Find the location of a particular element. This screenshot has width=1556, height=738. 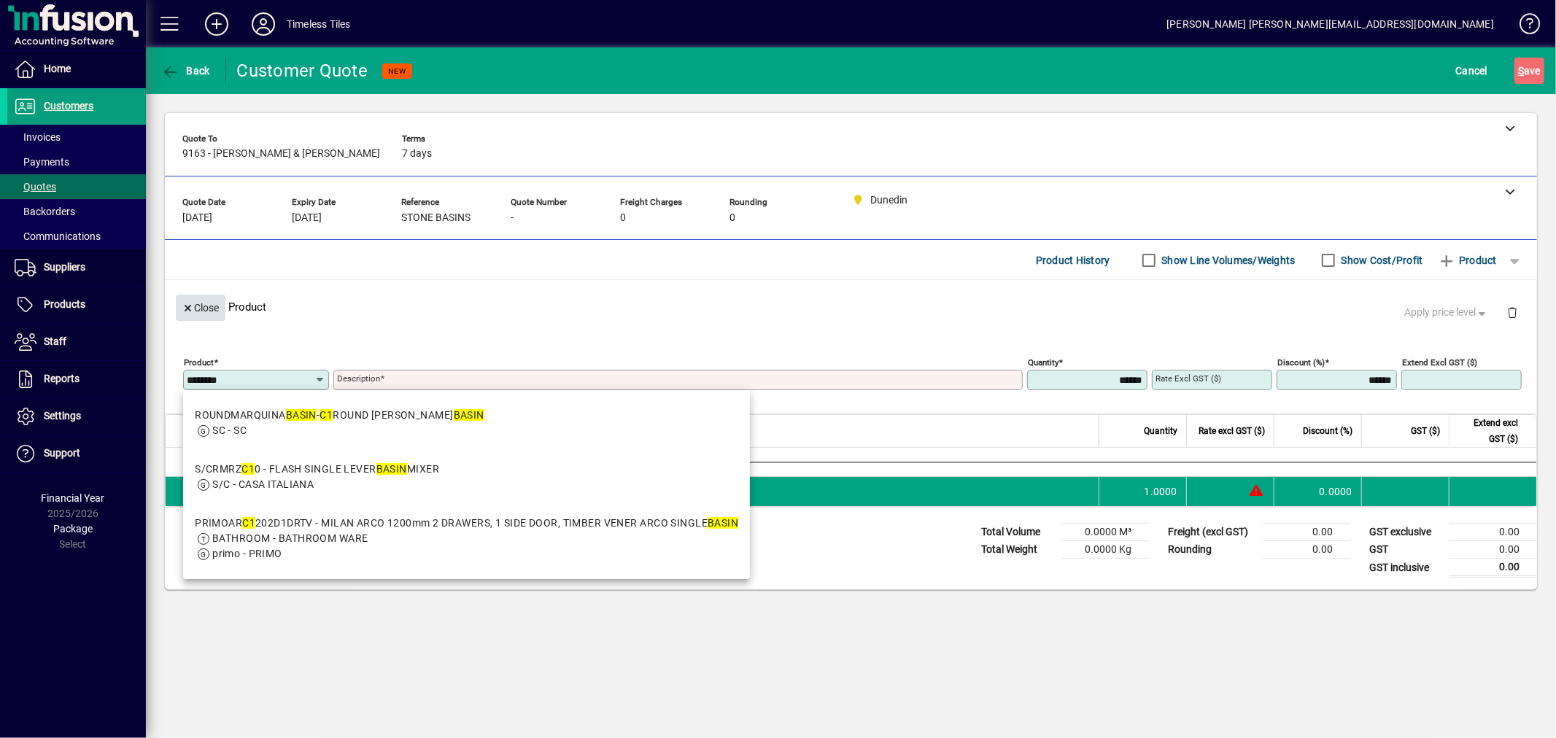

mat-label: Product is located at coordinates (198, 363).